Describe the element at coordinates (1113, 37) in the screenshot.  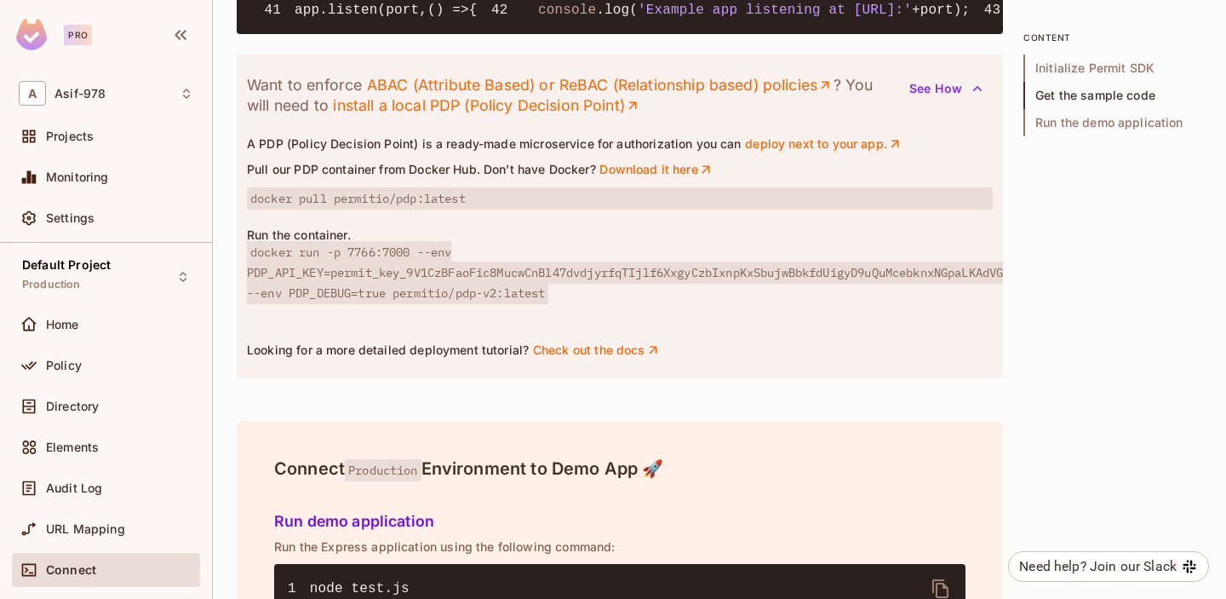
I see `p: content` at that location.